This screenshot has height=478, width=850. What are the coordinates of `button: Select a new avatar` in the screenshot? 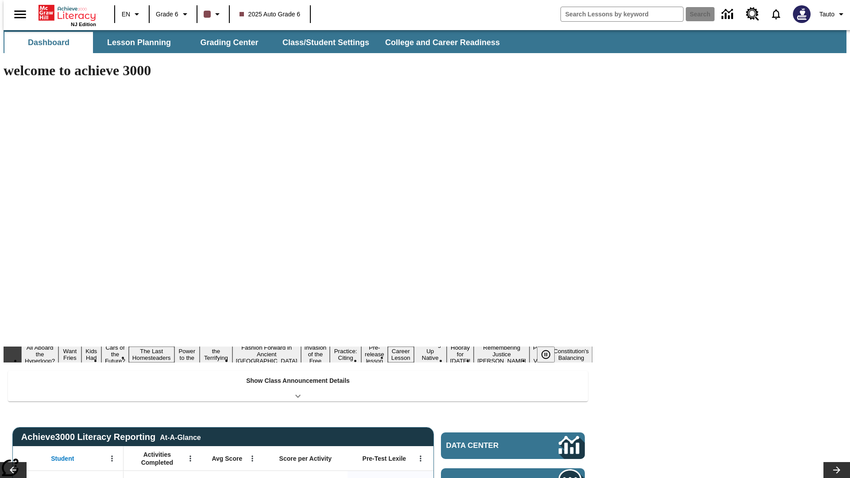 It's located at (802, 14).